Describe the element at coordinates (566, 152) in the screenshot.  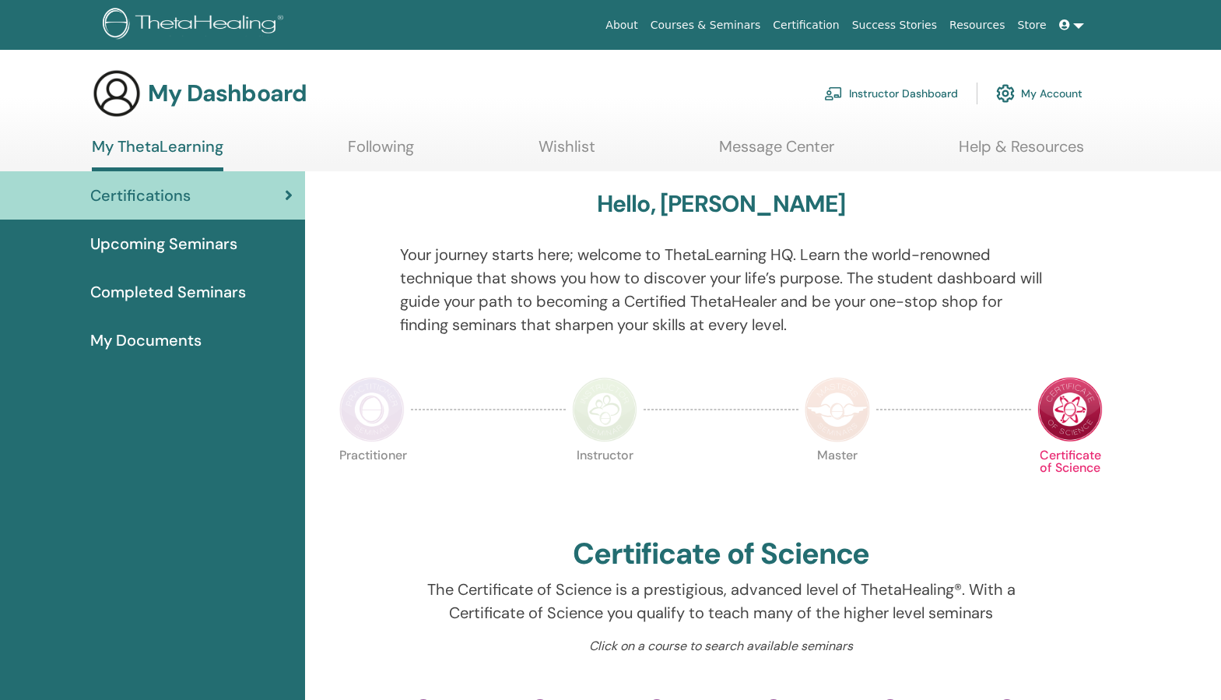
I see `a: Wishlist` at that location.